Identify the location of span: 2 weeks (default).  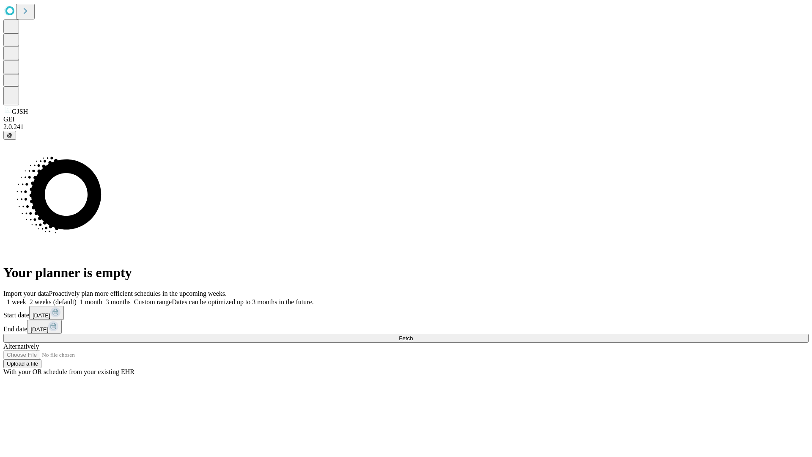
(53, 302).